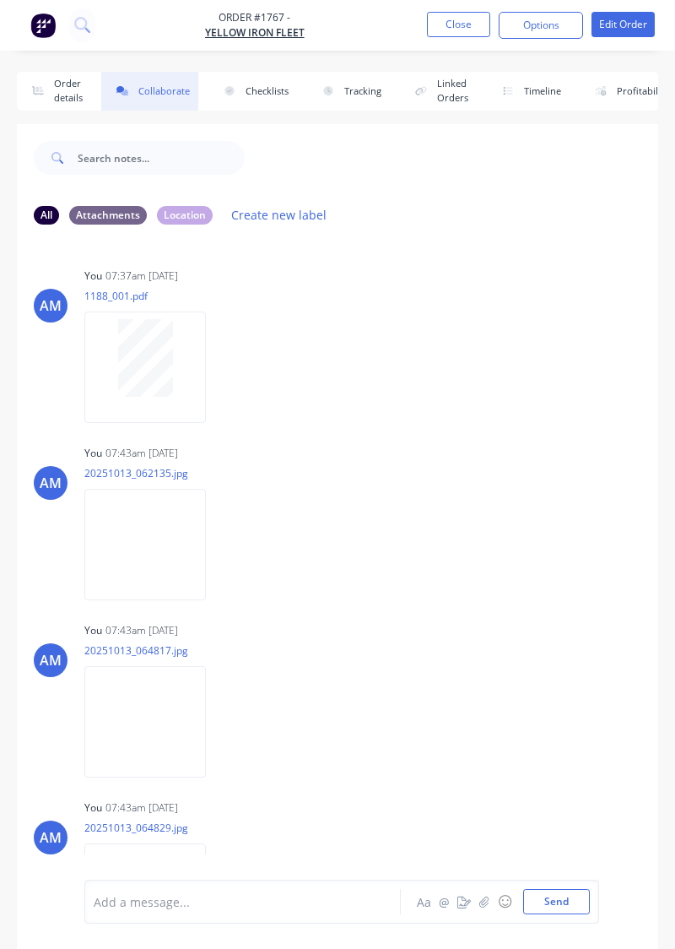 The image size is (675, 949). Describe the element at coordinates (541, 25) in the screenshot. I see `button: Options` at that location.